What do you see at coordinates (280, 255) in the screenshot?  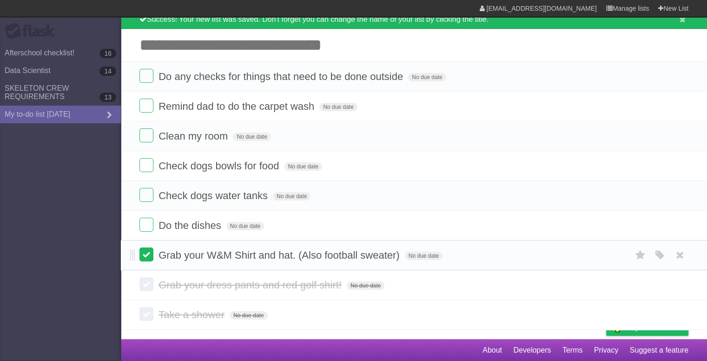 I see `span: Grab your W&M Shirt and hat. (Also football sweater)` at bounding box center [280, 255].